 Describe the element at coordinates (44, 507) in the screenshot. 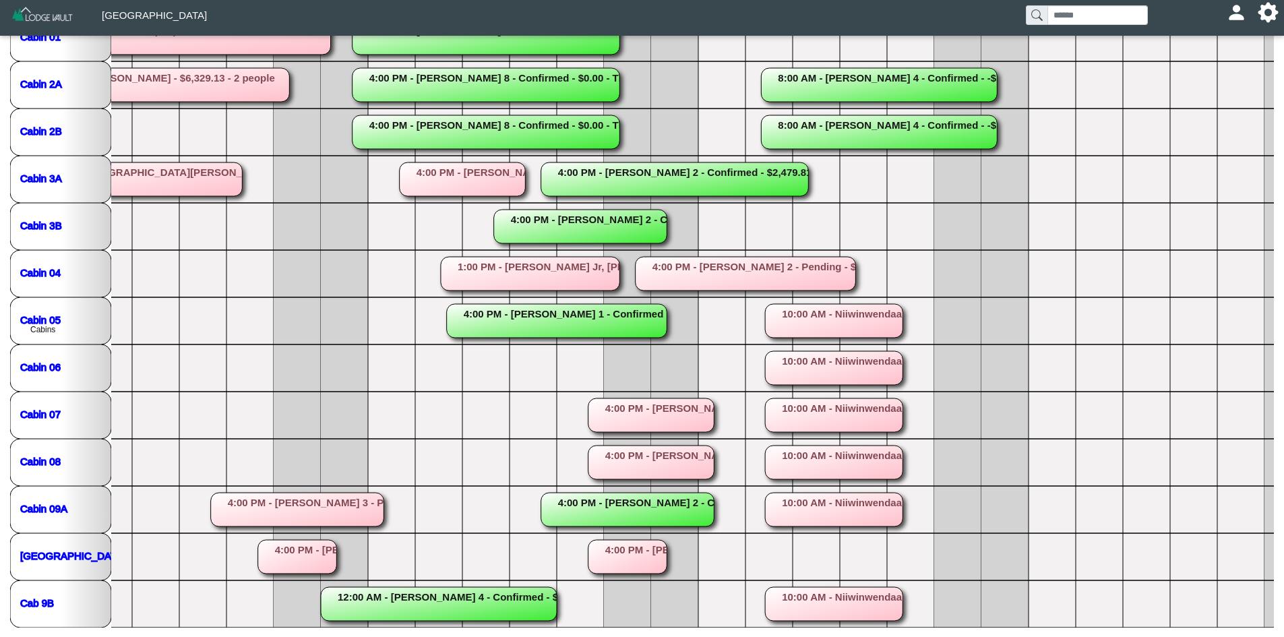

I see `a: Cabin 09A` at that location.